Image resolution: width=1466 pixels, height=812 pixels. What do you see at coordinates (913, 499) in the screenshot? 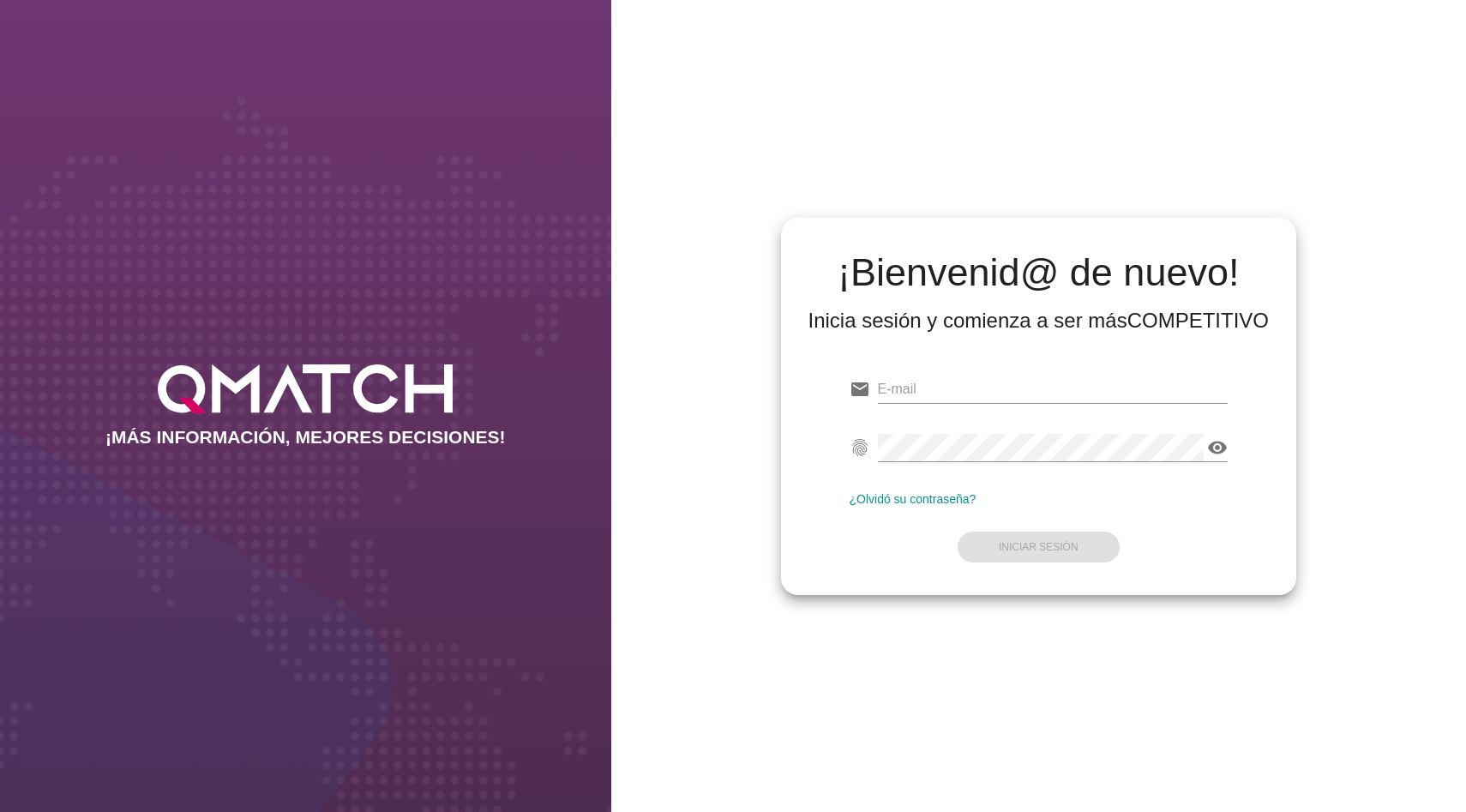
I see `a: ¿Olvidó su contraseña?` at bounding box center [913, 499].